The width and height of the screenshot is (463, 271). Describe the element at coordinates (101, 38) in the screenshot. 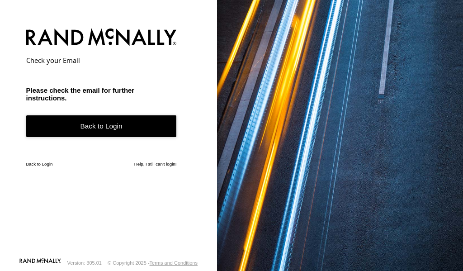

I see `img: Rand McNally` at that location.